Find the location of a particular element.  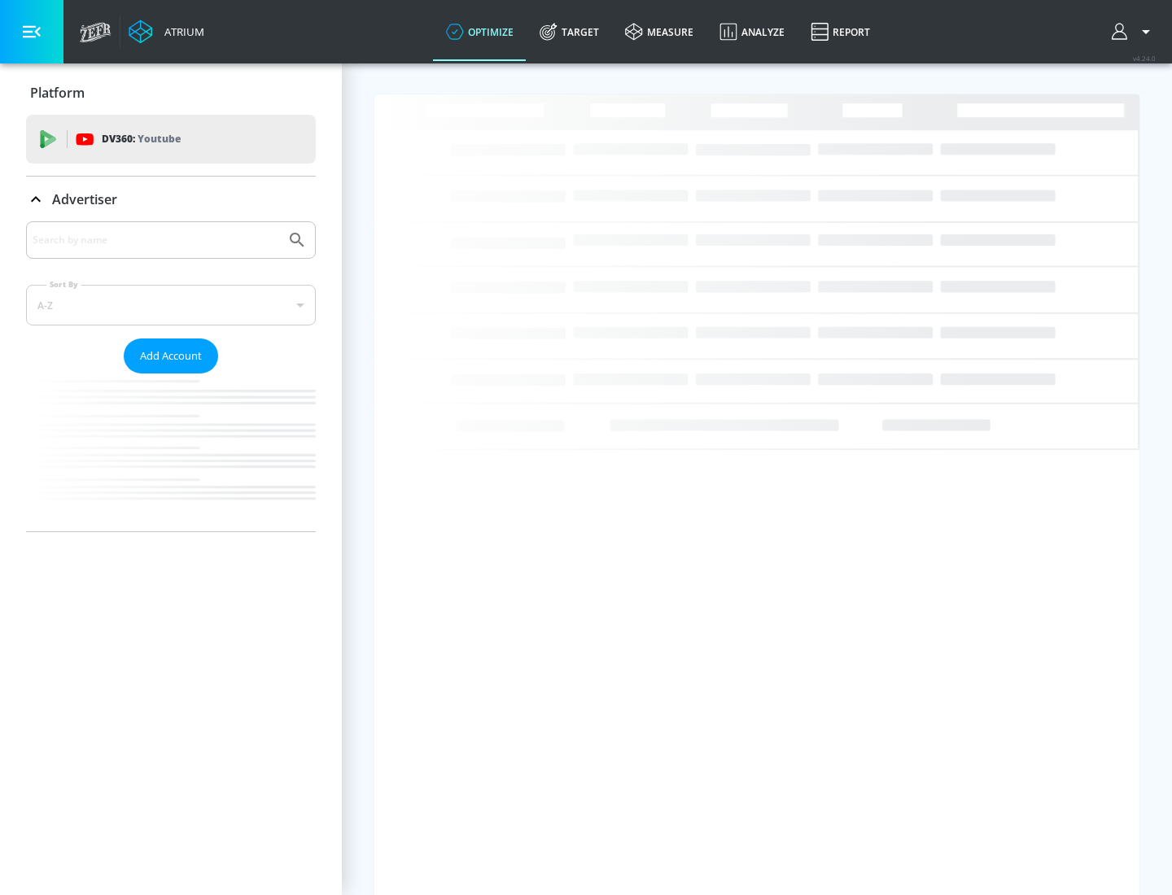

a: Target is located at coordinates (569, 32).